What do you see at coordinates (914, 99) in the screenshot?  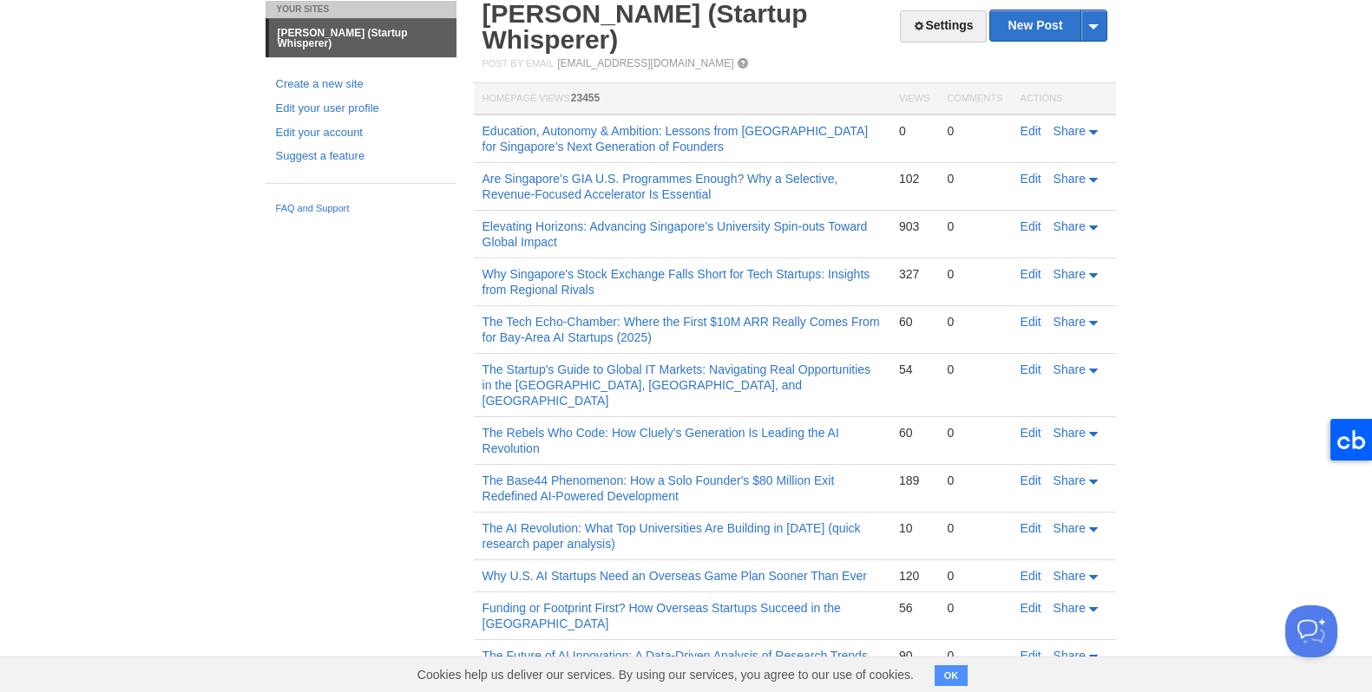 I see `th: Views` at bounding box center [914, 99].